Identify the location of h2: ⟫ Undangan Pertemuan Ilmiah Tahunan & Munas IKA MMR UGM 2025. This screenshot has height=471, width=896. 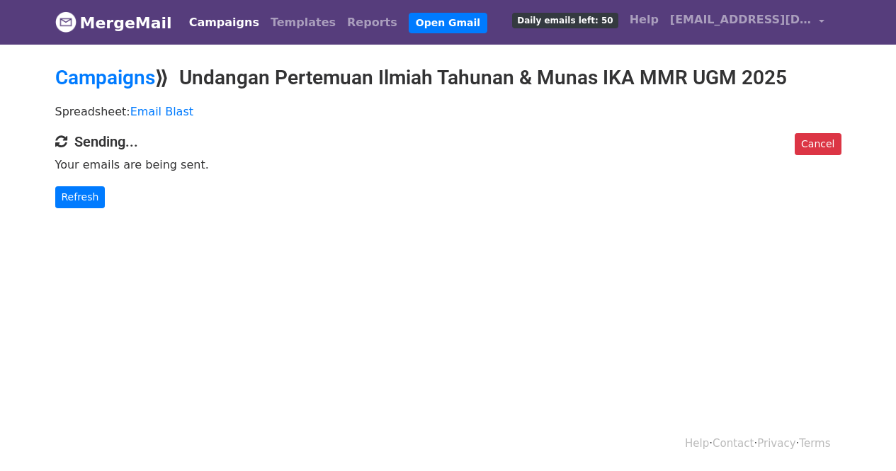
(448, 78).